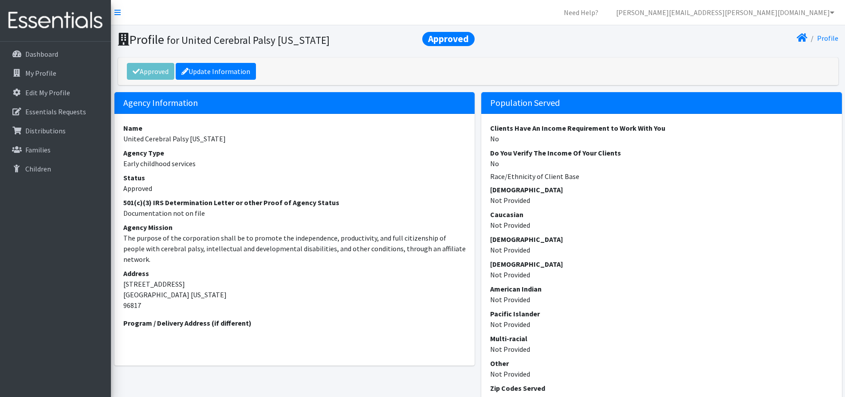 The height and width of the screenshot is (397, 845). I want to click on p: My Profile, so click(41, 73).